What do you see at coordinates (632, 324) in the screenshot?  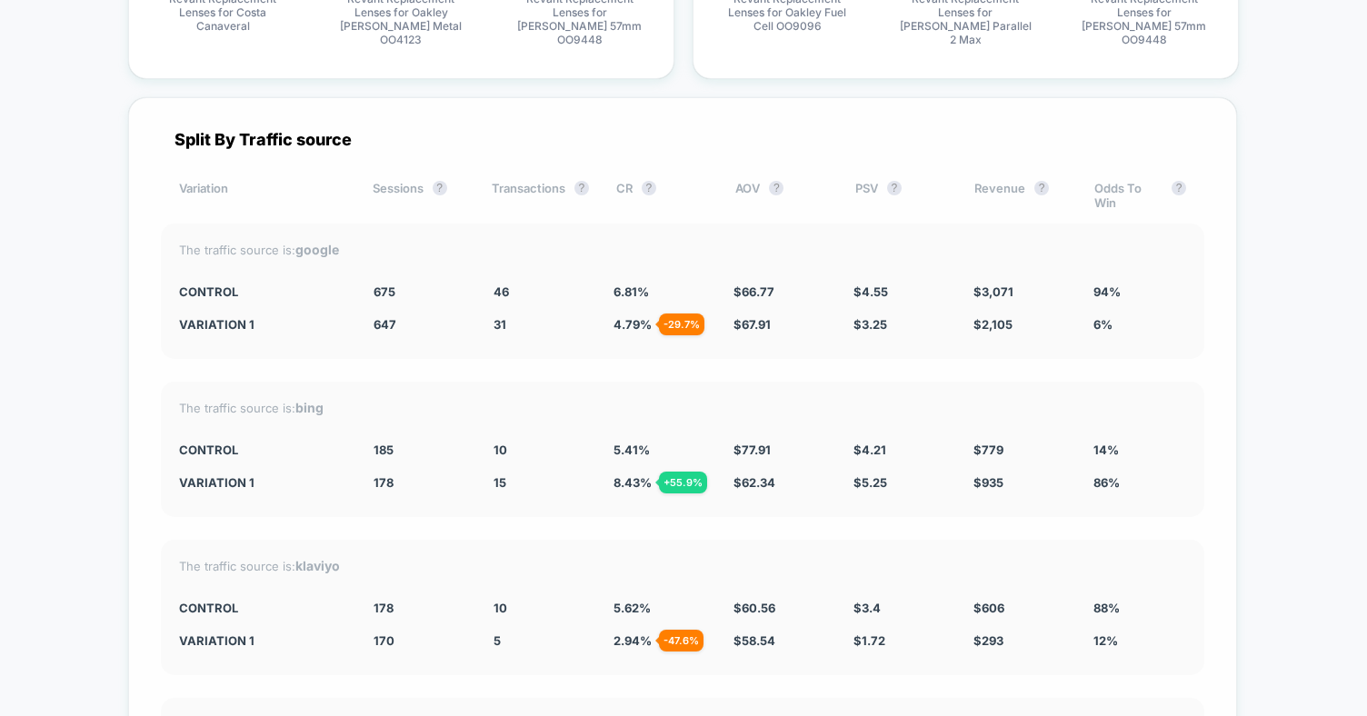 I see `span: 4.79 %` at bounding box center [632, 324].